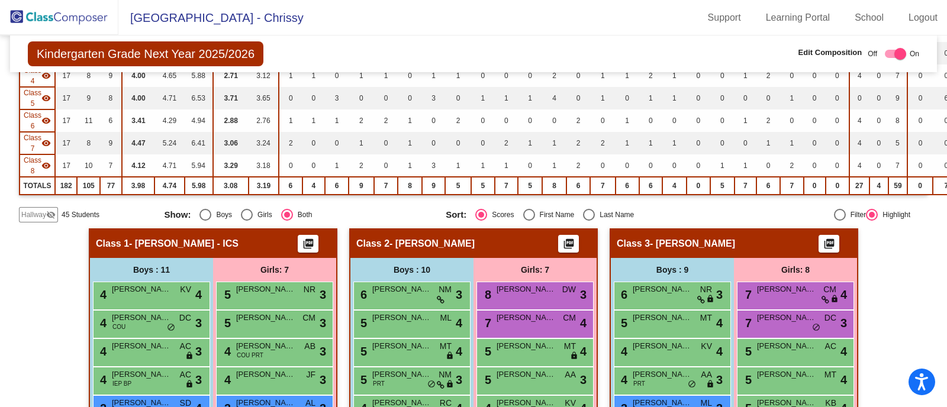 This screenshot has width=947, height=407. I want to click on mat-icon: visibility_off, so click(51, 215).